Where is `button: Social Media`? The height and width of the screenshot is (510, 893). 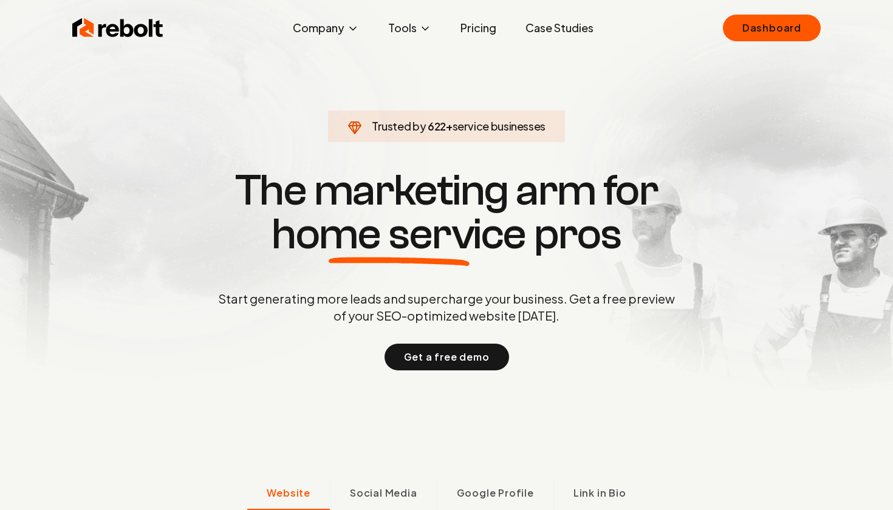
button: Social Media is located at coordinates (383, 495).